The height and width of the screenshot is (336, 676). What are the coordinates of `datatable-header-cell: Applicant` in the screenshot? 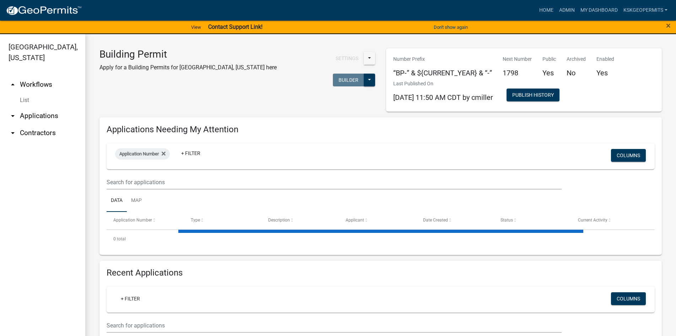 It's located at (378, 220).